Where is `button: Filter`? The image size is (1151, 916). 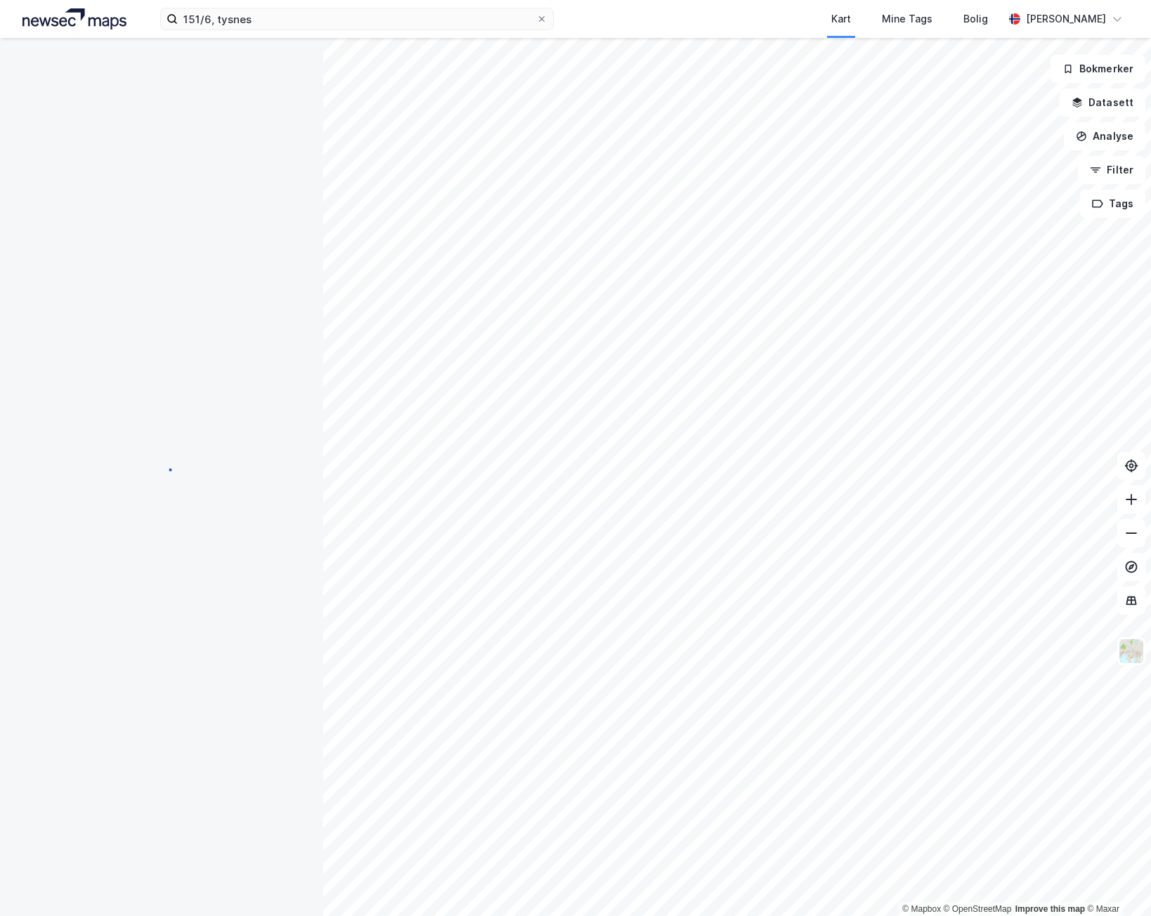 button: Filter is located at coordinates (1111, 170).